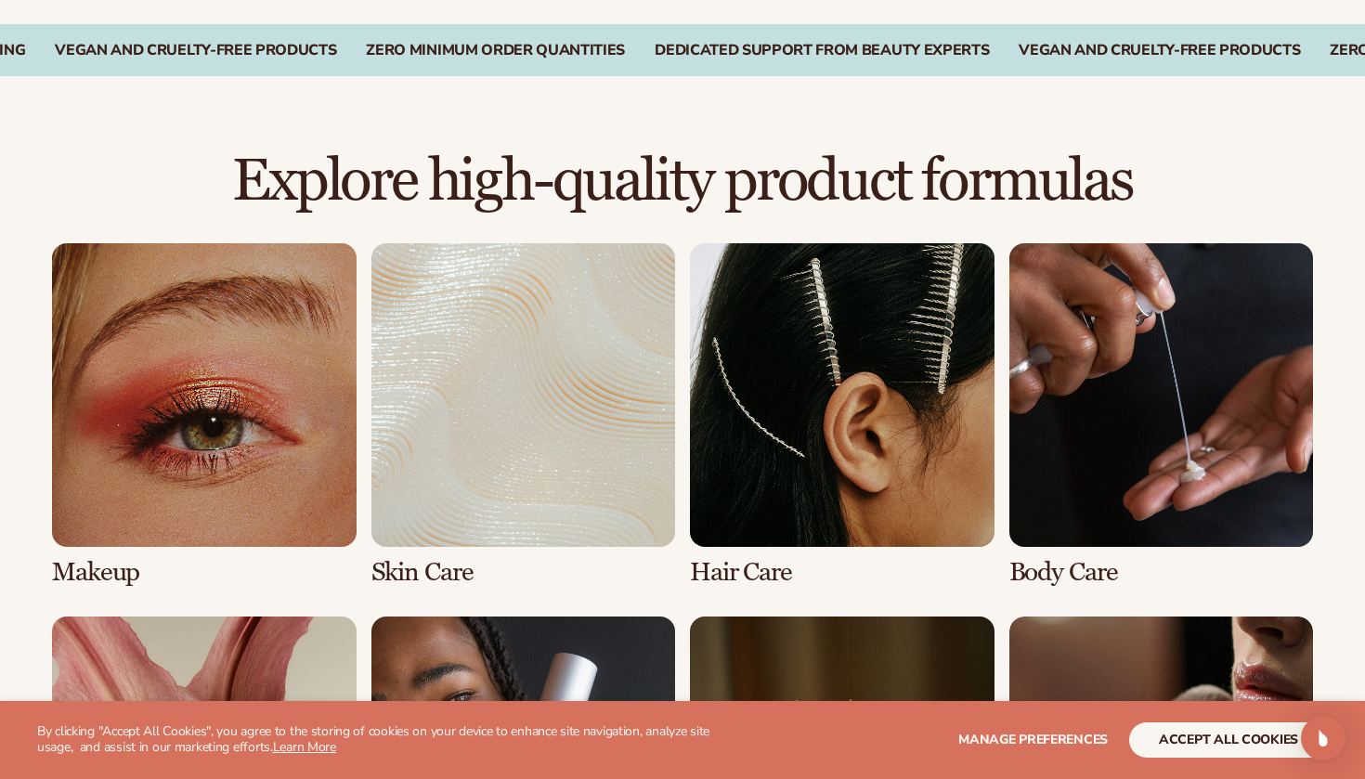  Describe the element at coordinates (1162, 415) in the screenshot. I see `div: 4 / 8` at that location.